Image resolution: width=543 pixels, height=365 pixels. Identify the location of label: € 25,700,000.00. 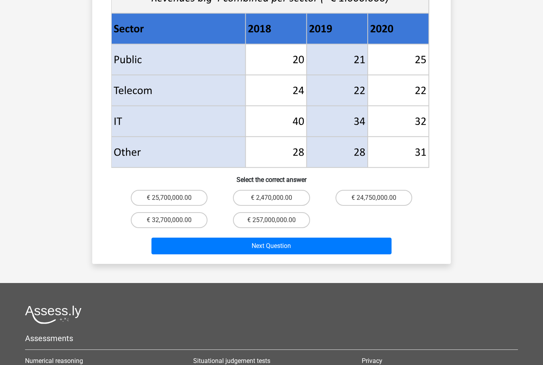
(169, 198).